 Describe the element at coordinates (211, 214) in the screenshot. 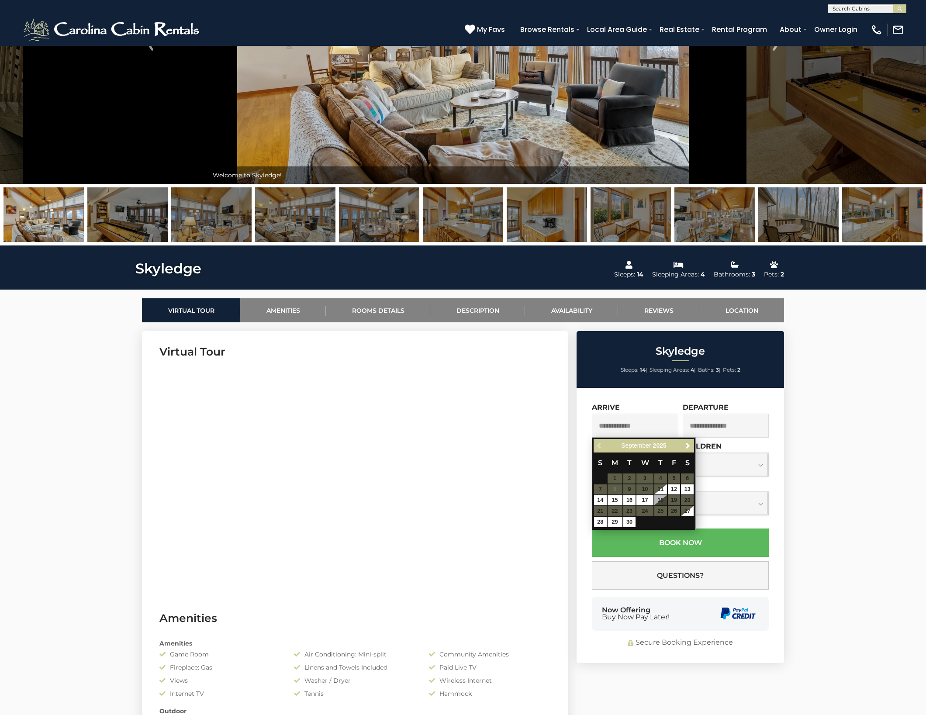

I see `img: 163434005` at that location.